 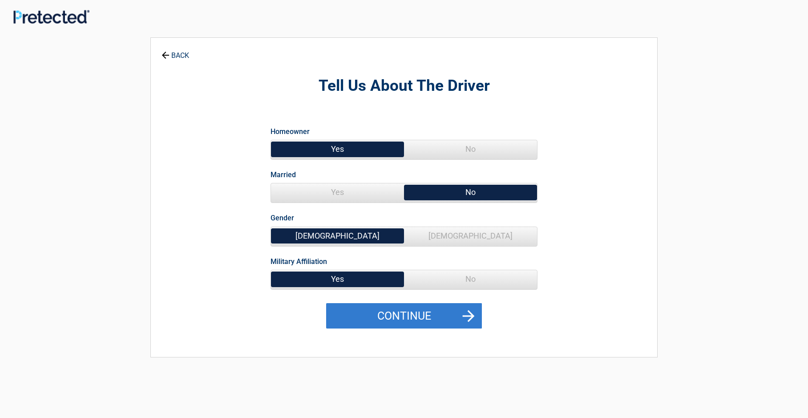 I want to click on button: Continue, so click(x=404, y=316).